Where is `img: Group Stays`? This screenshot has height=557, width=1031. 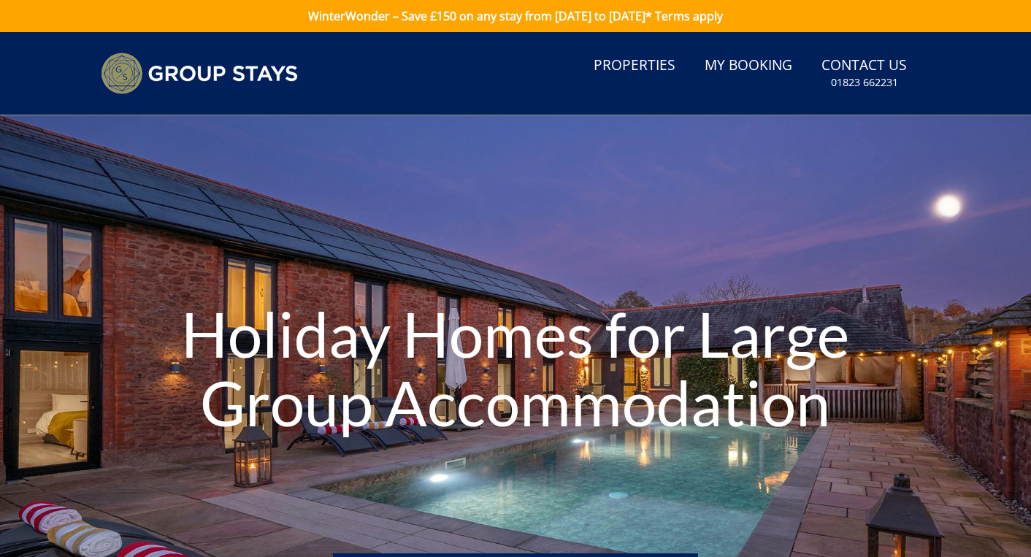
img: Group Stays is located at coordinates (199, 73).